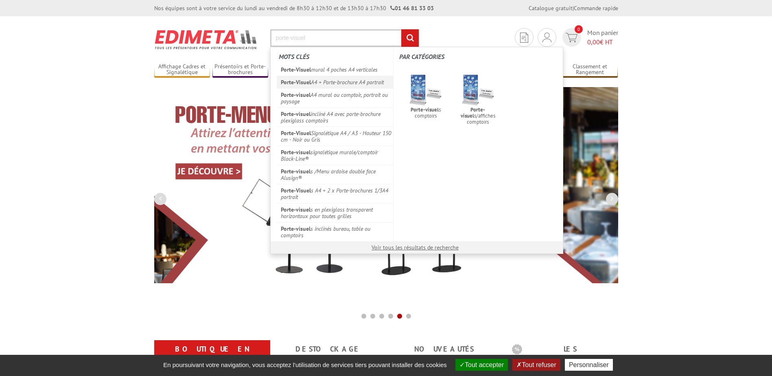 The image size is (772, 376). I want to click on a: Les promotions, so click(560, 357).